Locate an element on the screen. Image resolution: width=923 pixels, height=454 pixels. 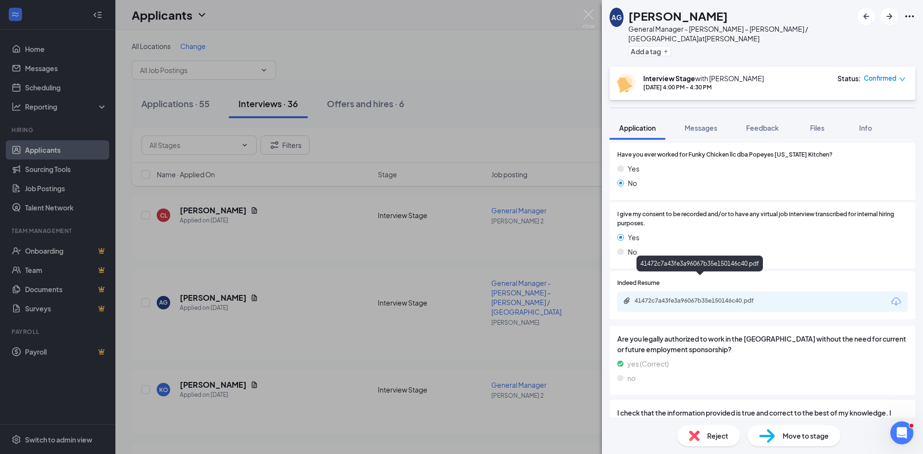
span: Reject is located at coordinates (718, 436).